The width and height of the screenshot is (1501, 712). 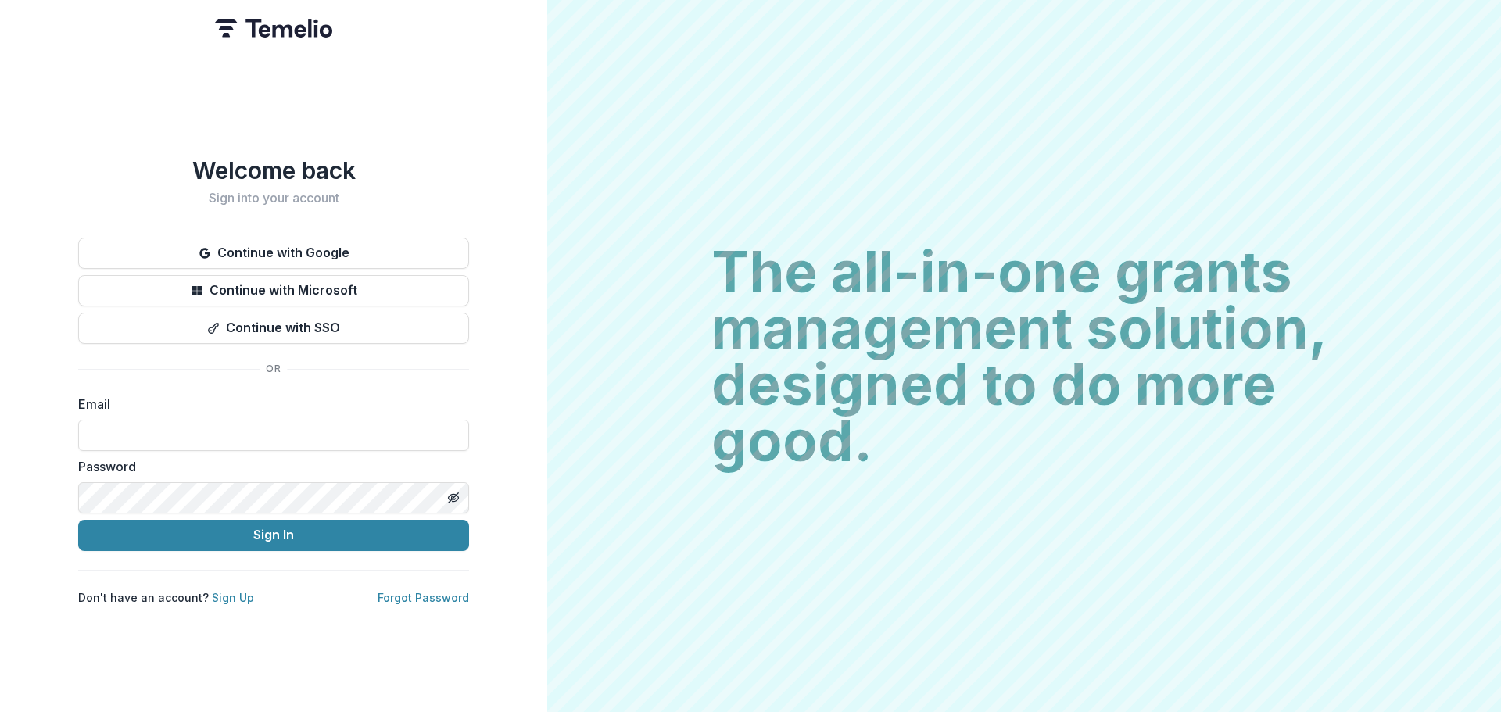 What do you see at coordinates (274, 328) in the screenshot?
I see `button: Continue with SSO` at bounding box center [274, 328].